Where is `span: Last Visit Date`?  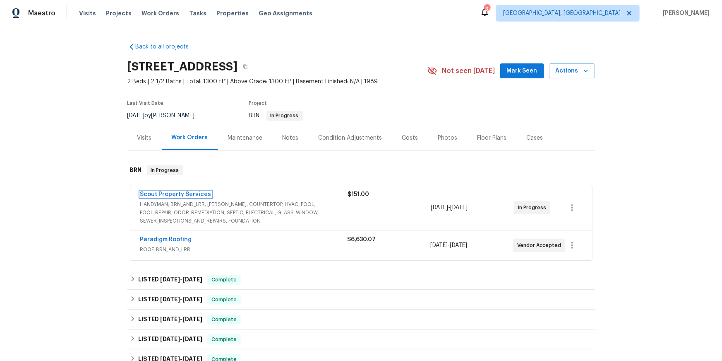 span: Last Visit Date is located at coordinates (146, 103).